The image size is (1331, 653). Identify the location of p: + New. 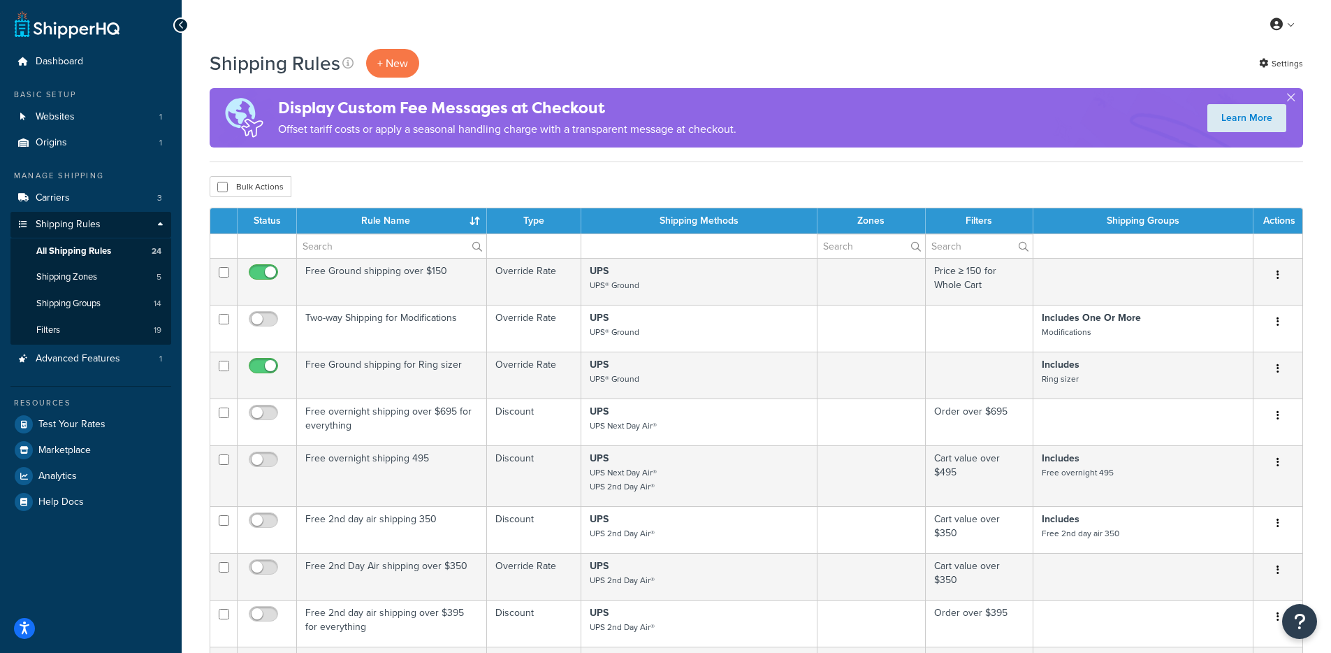
(393, 63).